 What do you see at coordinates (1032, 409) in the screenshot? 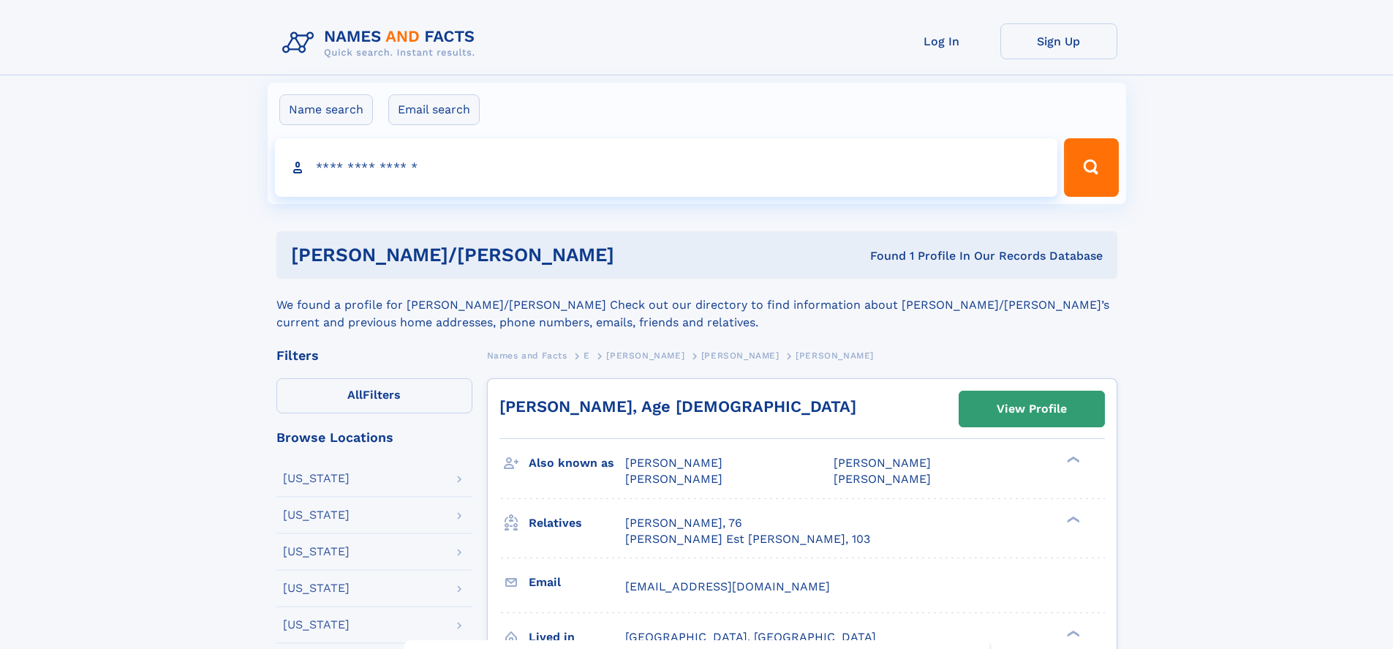
I see `a: View Profile` at bounding box center [1032, 409].